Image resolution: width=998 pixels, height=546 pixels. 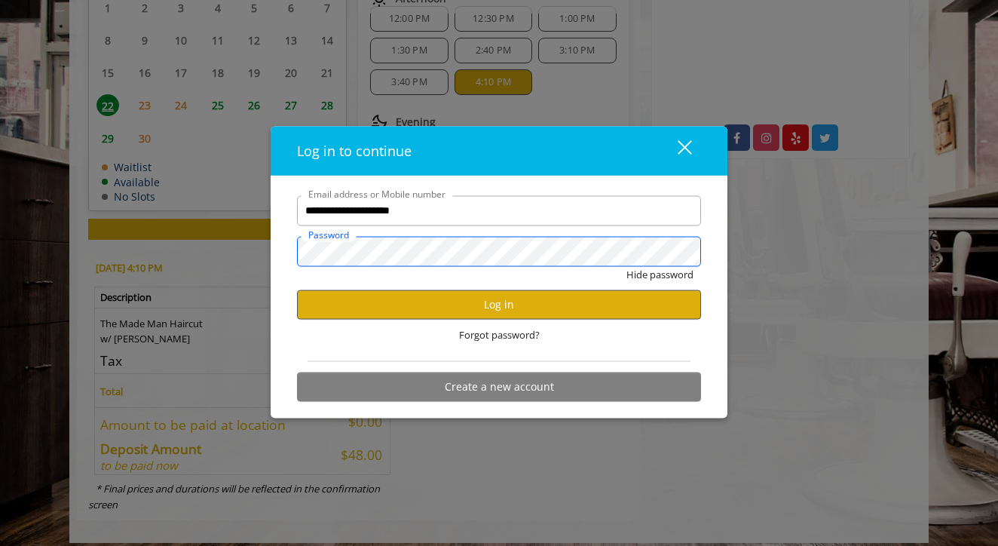 What do you see at coordinates (499, 251) in the screenshot?
I see `input: Password` at bounding box center [499, 251].